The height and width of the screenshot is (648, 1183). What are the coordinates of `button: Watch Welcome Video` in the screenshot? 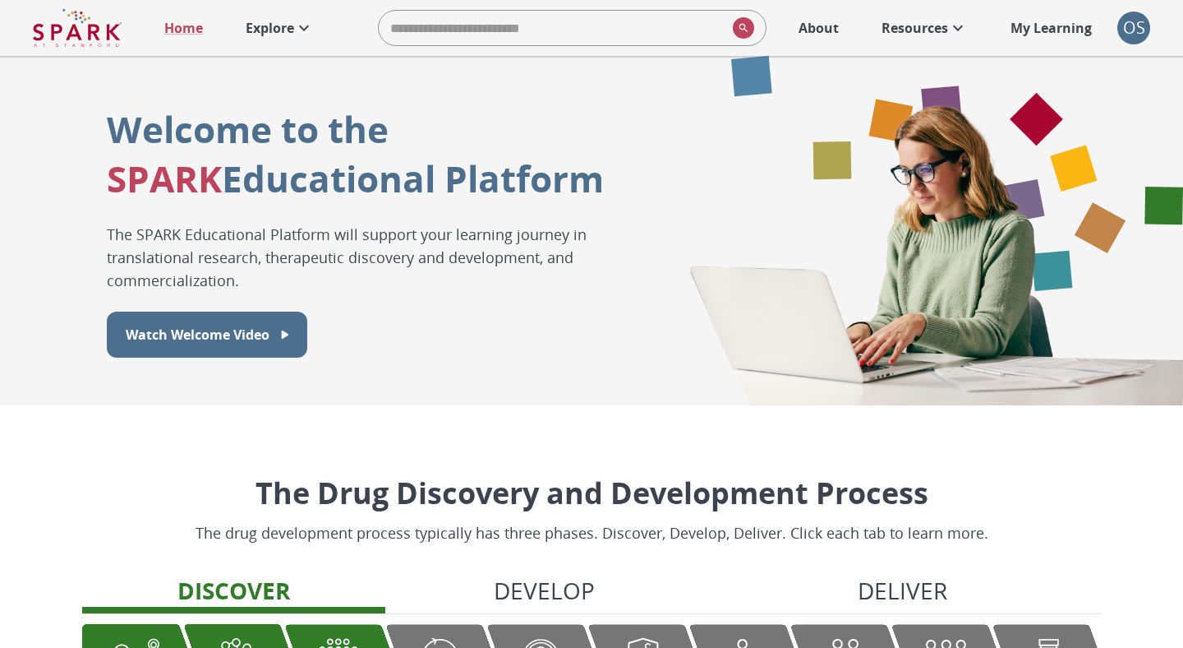 It's located at (207, 334).